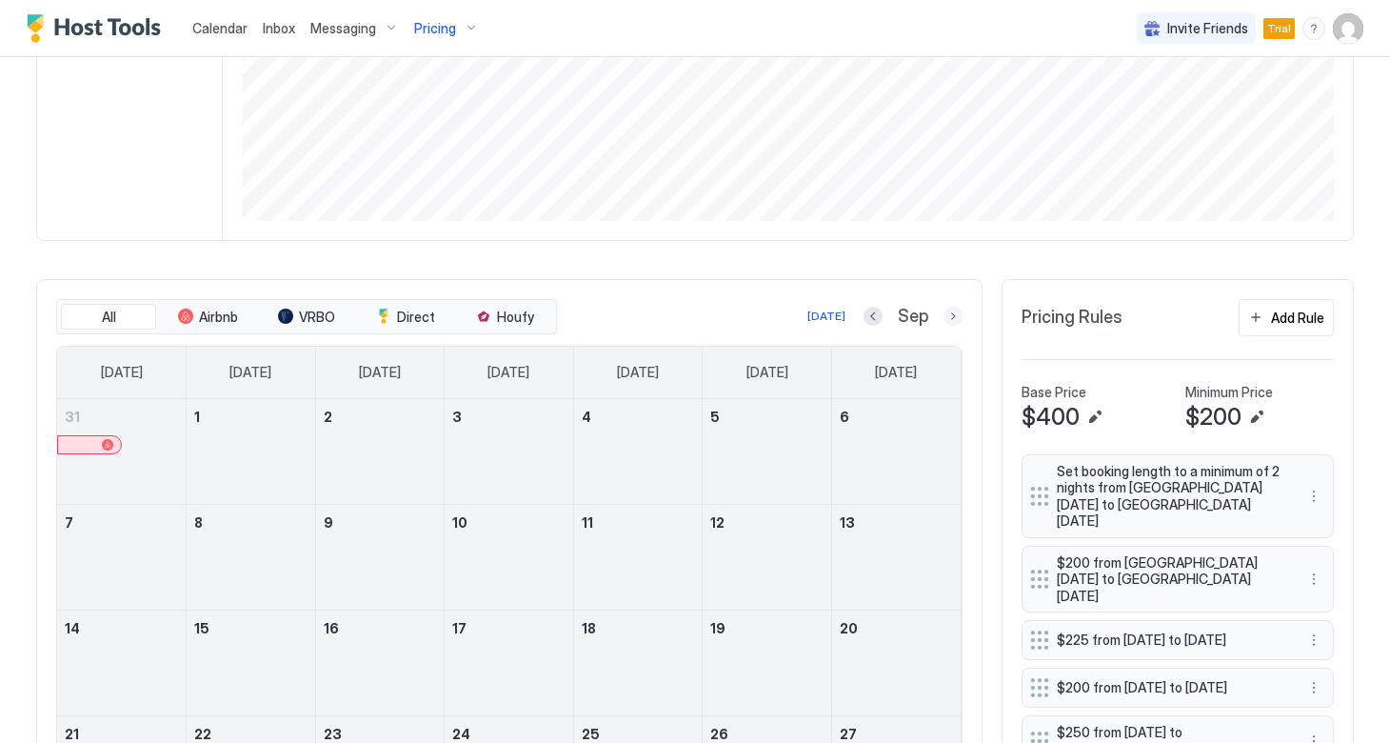 This screenshot has height=743, width=1390. I want to click on td: September 7, 2025, so click(122, 556).